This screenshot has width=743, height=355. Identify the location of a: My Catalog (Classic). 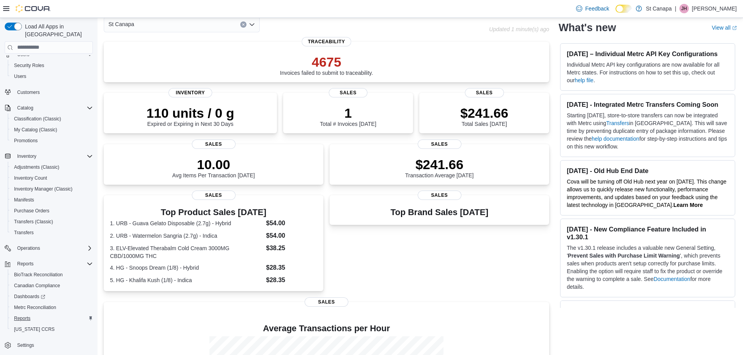
(35, 130).